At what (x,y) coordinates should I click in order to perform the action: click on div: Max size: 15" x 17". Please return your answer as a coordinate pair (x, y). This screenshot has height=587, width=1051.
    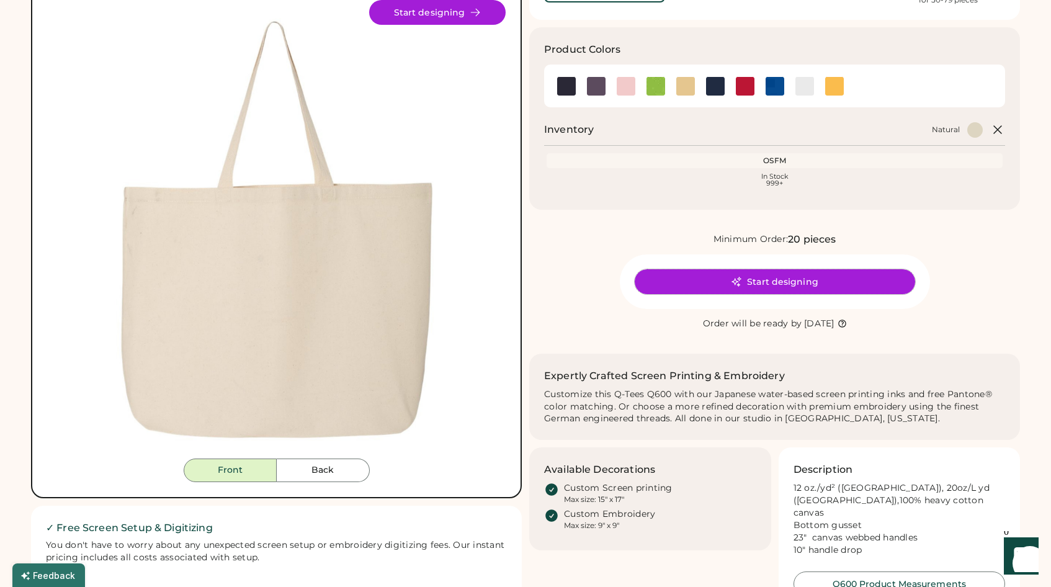
    Looking at the image, I should click on (594, 500).